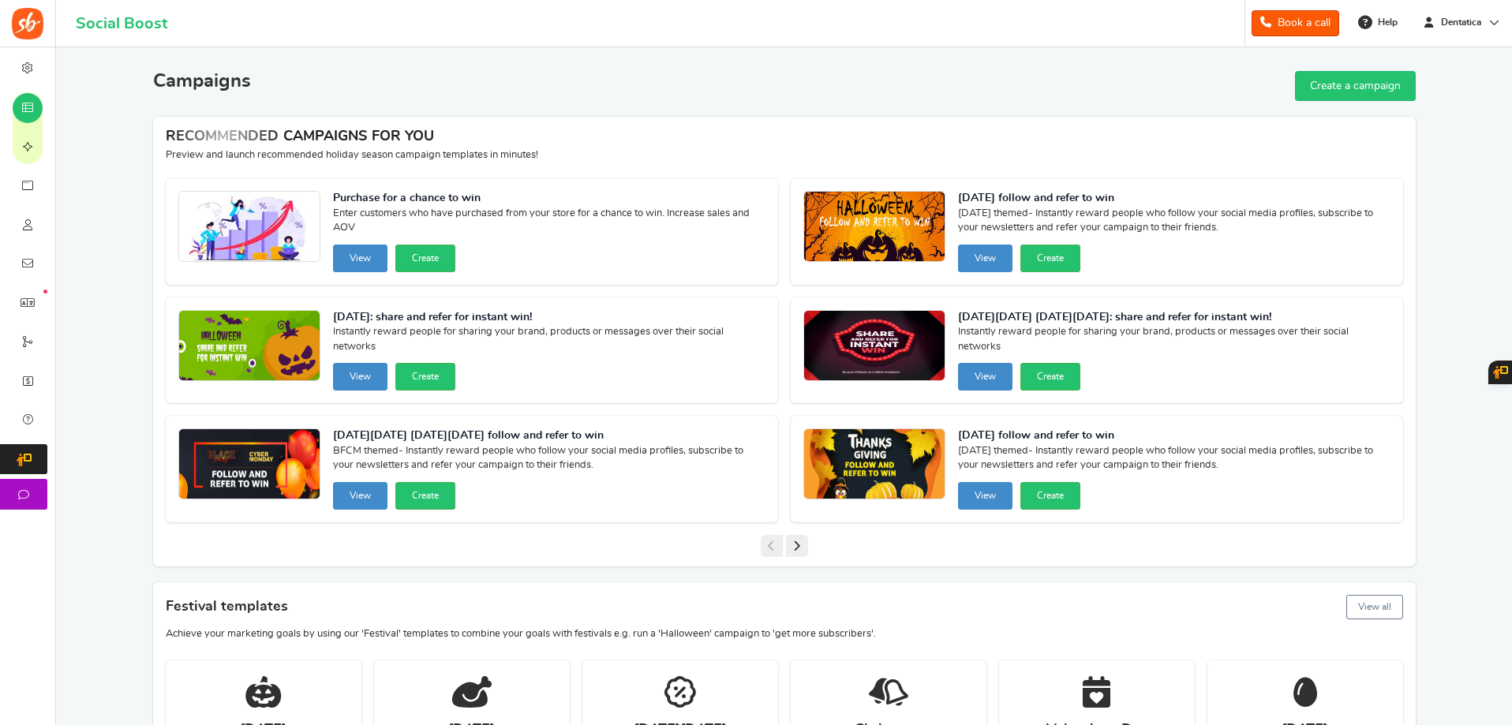 The width and height of the screenshot is (1512, 725). What do you see at coordinates (549, 222) in the screenshot?
I see `span: Enter customers who have purchased from your store for a chance to win. Increase sales and AOV` at bounding box center [549, 222].